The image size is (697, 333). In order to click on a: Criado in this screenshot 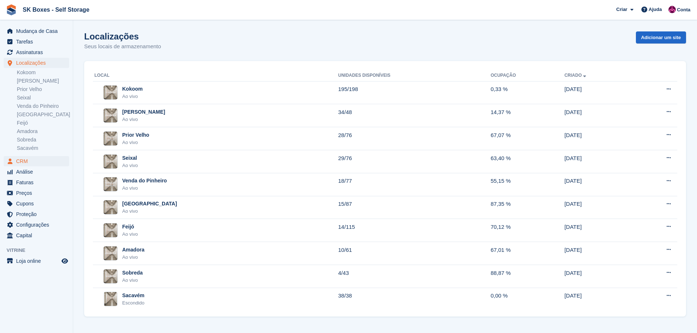, I will do `click(576, 75)`.